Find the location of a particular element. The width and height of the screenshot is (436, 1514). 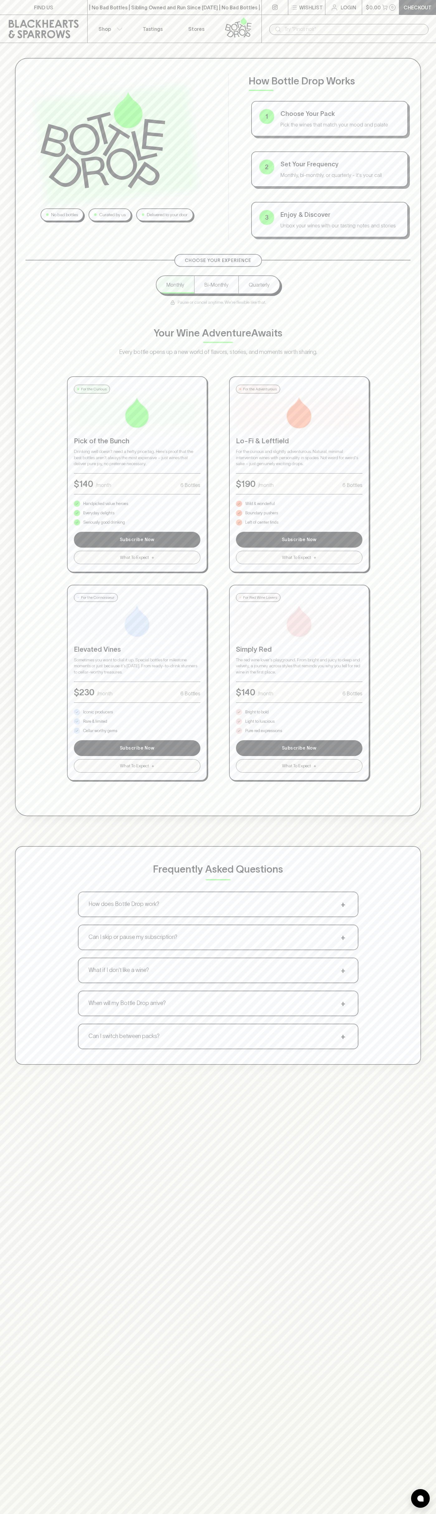

p: Bright to bold is located at coordinates (257, 712).